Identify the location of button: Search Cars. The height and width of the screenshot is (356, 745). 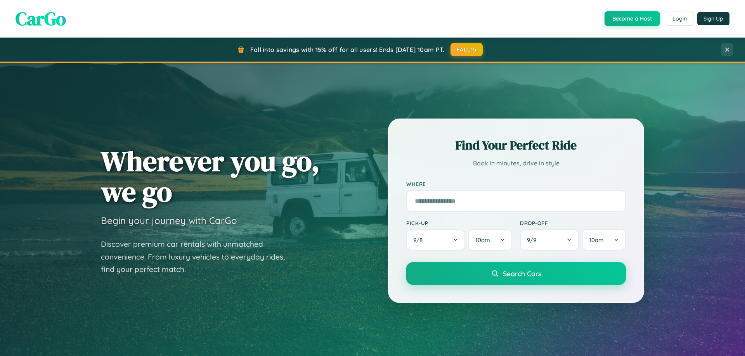
(516, 274).